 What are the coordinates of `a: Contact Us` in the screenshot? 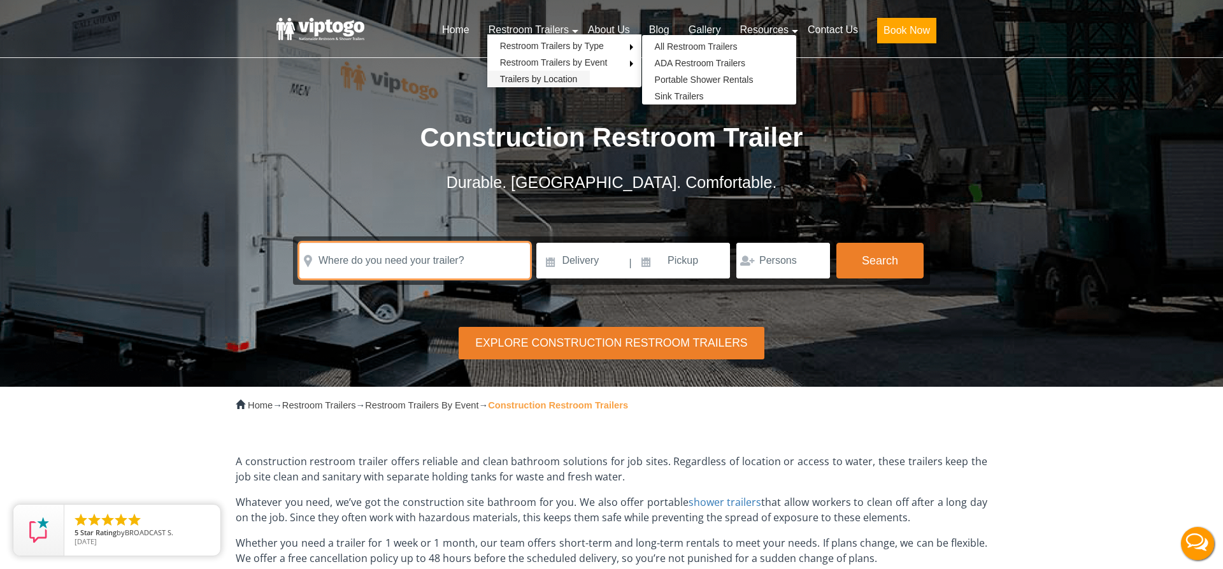 It's located at (832, 30).